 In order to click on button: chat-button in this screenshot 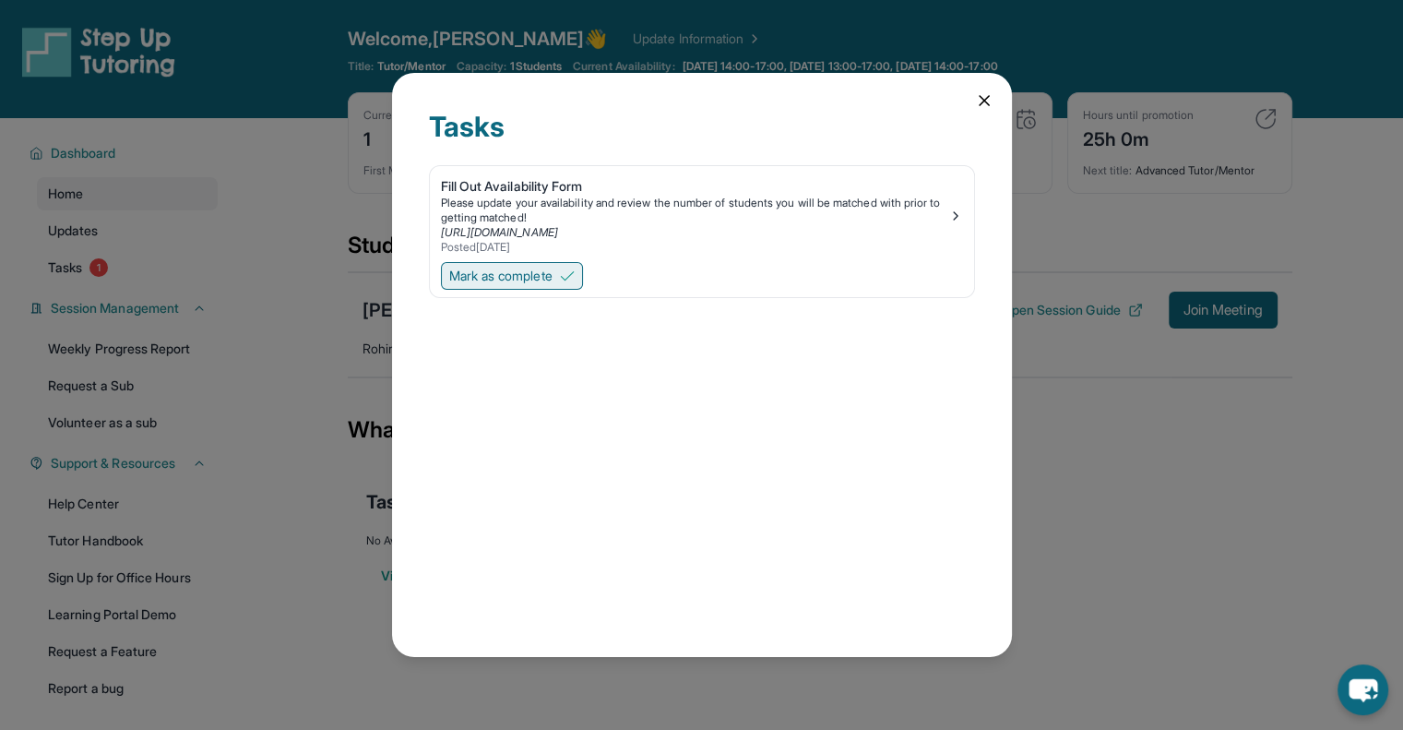, I will do `click(1363, 689)`.